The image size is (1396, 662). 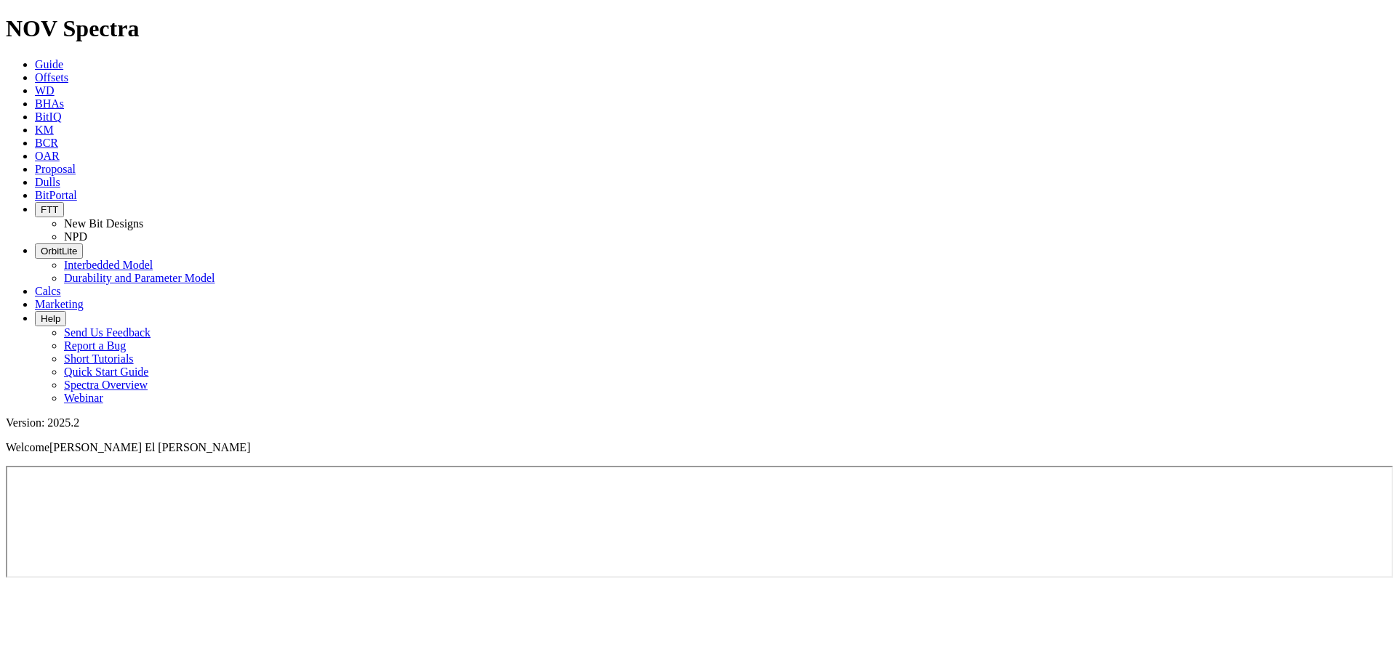 What do you see at coordinates (55, 169) in the screenshot?
I see `span: Proposal` at bounding box center [55, 169].